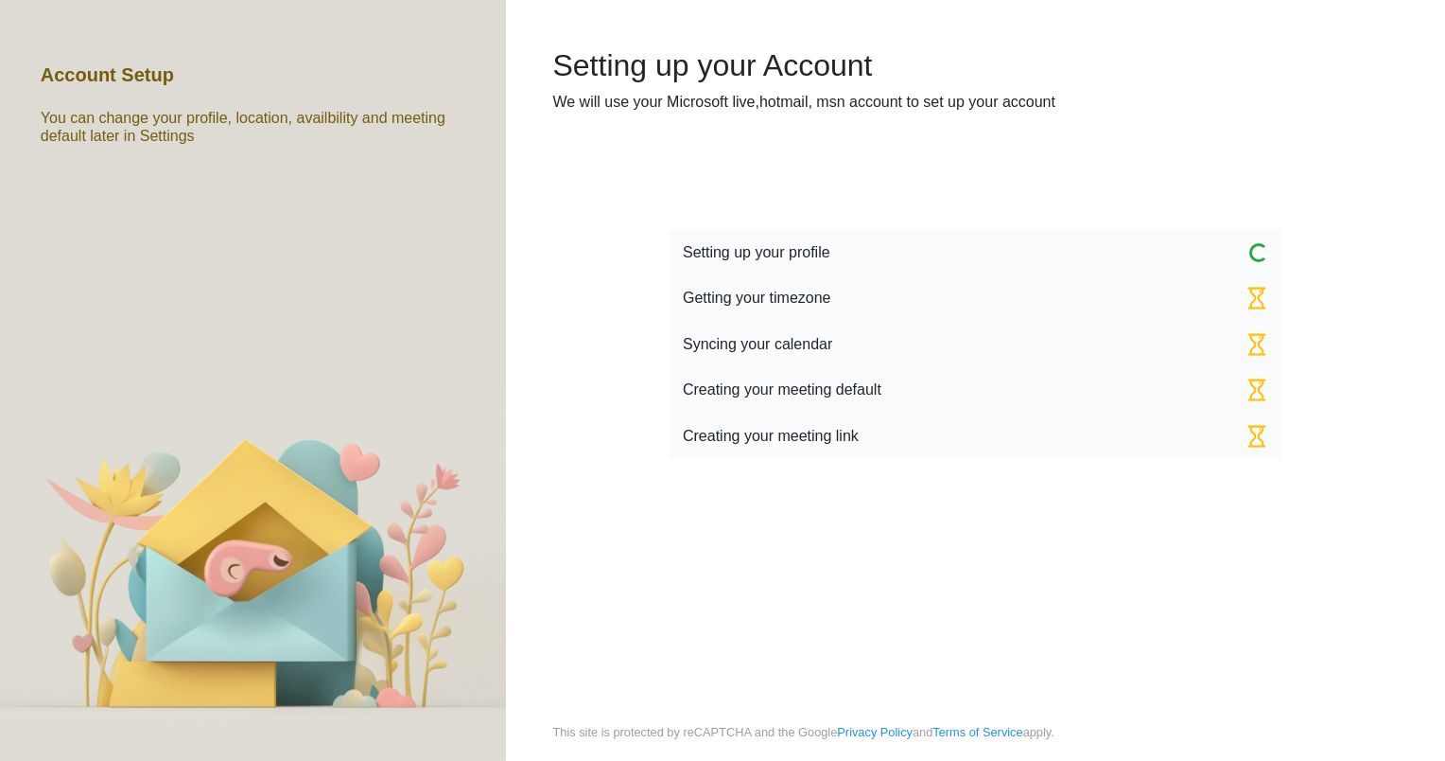 This screenshot has height=761, width=1445. Describe the element at coordinates (803, 742) in the screenshot. I see `small: This site is protected by reCAPTCHA and the Google and apply.` at that location.